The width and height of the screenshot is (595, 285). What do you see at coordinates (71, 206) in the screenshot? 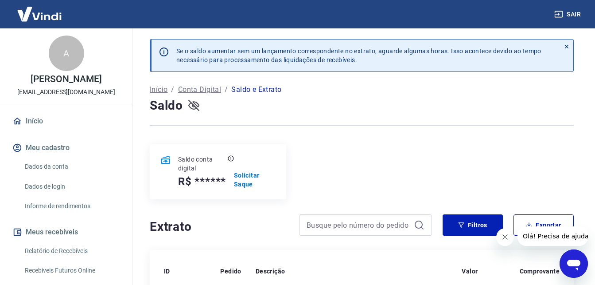
I see `a: Informe de rendimentos` at bounding box center [71, 206].